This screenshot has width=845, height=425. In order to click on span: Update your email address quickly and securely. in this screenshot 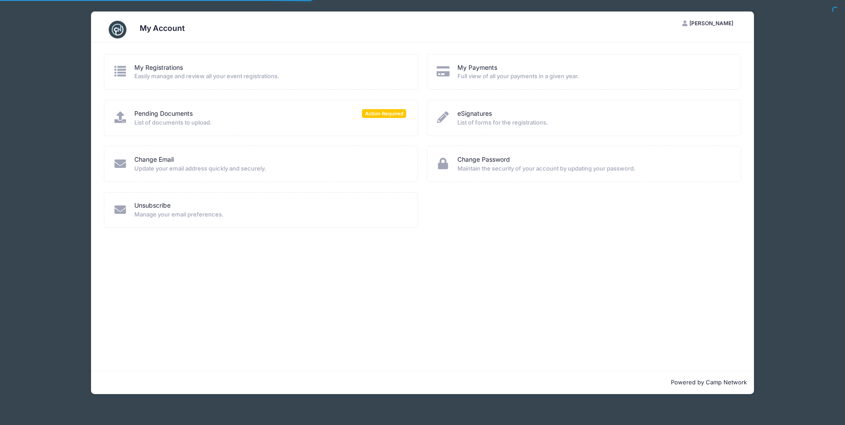, I will do `click(270, 169)`.